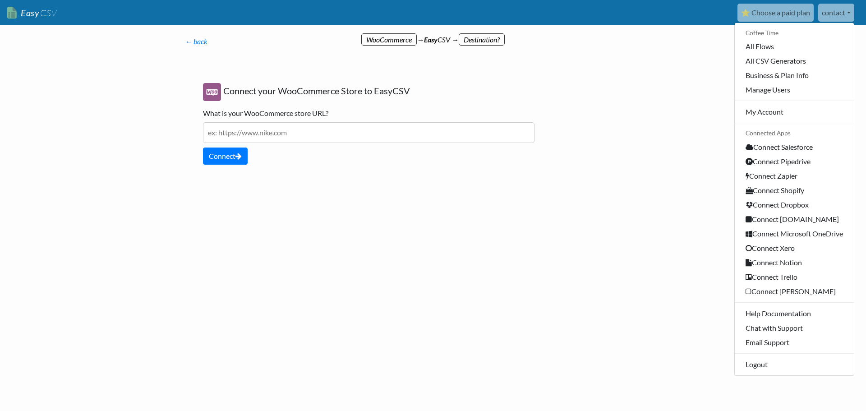  What do you see at coordinates (368, 133) in the screenshot?
I see `input: ex: https://www.nike.com` at bounding box center [368, 133].